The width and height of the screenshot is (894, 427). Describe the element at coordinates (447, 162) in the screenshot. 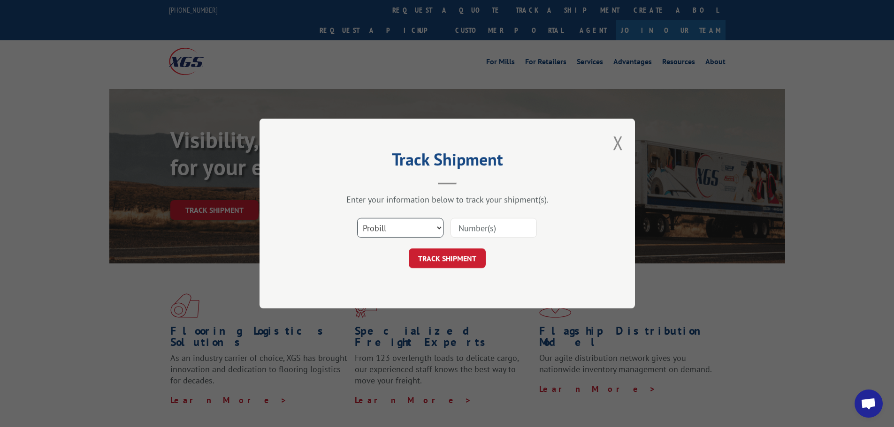

I see `h2: Track Shipment` at that location.